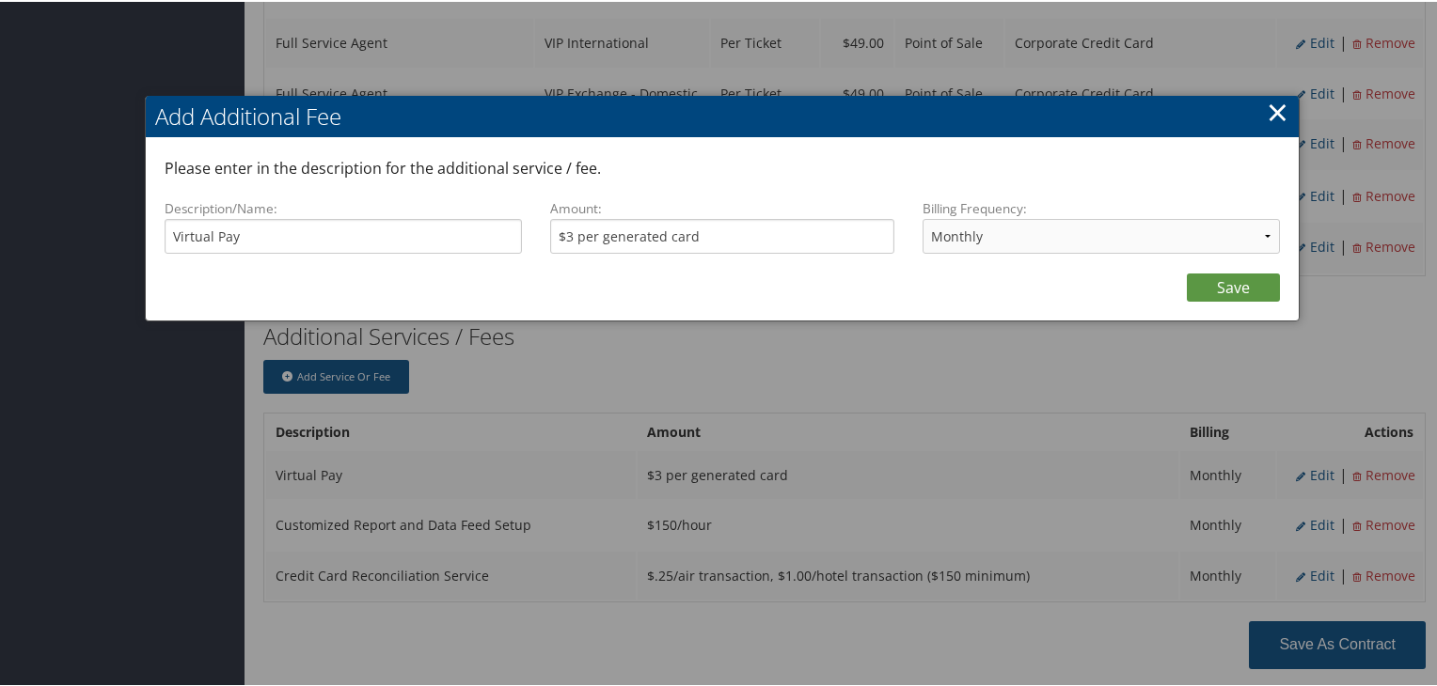  I want to click on label: Description/Name:, so click(343, 207).